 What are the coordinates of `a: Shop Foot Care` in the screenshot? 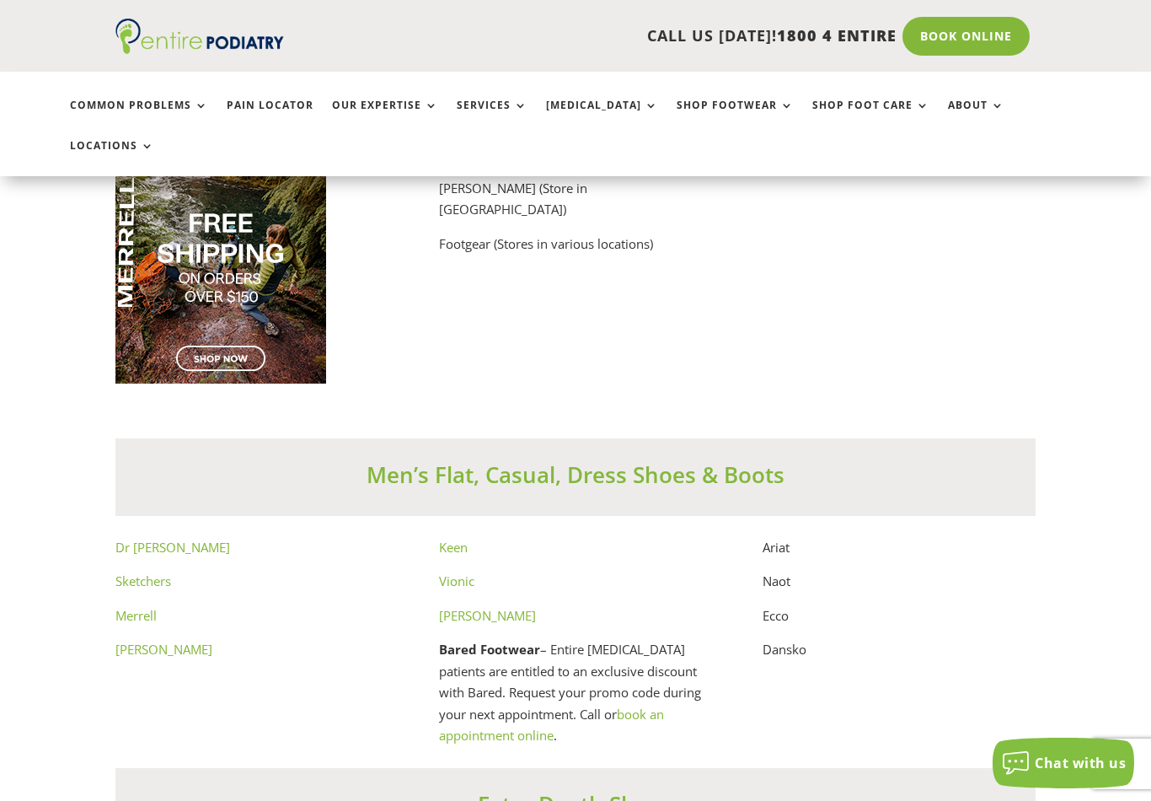 It's located at (871, 117).